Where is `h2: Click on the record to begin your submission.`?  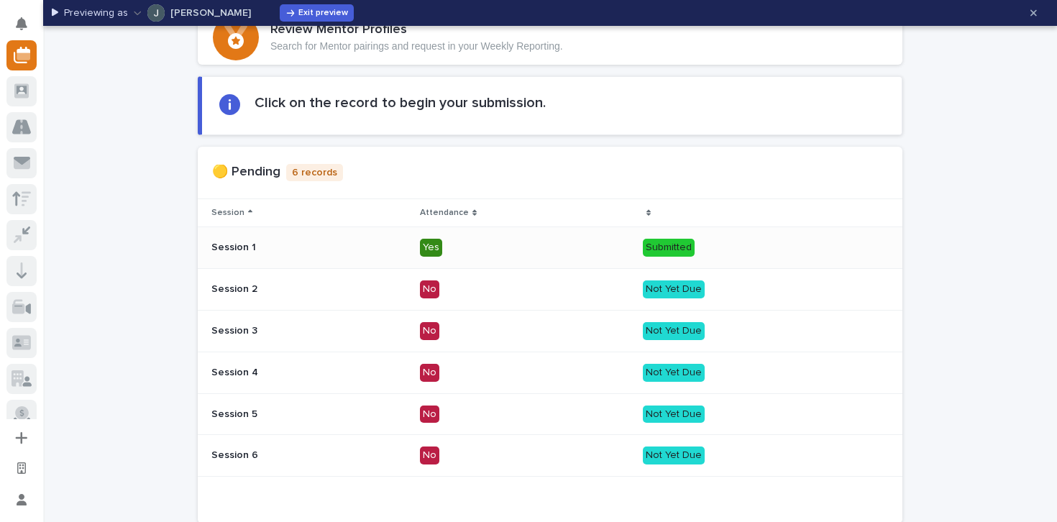
h2: Click on the record to begin your submission. is located at coordinates (400, 103).